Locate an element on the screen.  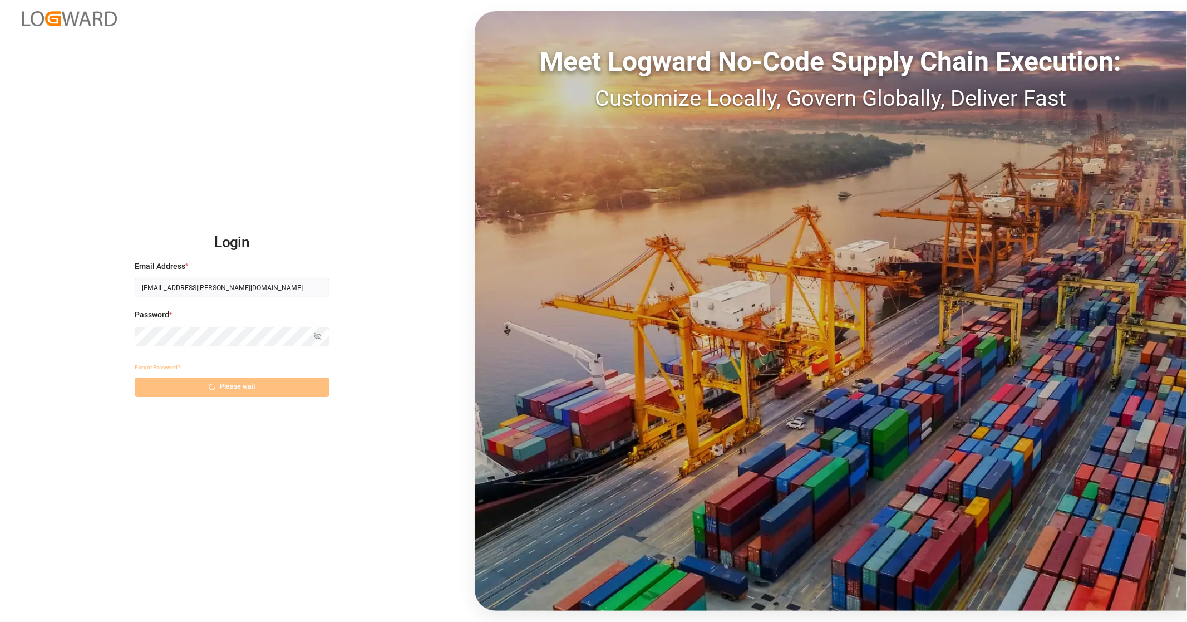
div: Customize Locally, Govern Globally, Deliver Fast is located at coordinates (831, 99).